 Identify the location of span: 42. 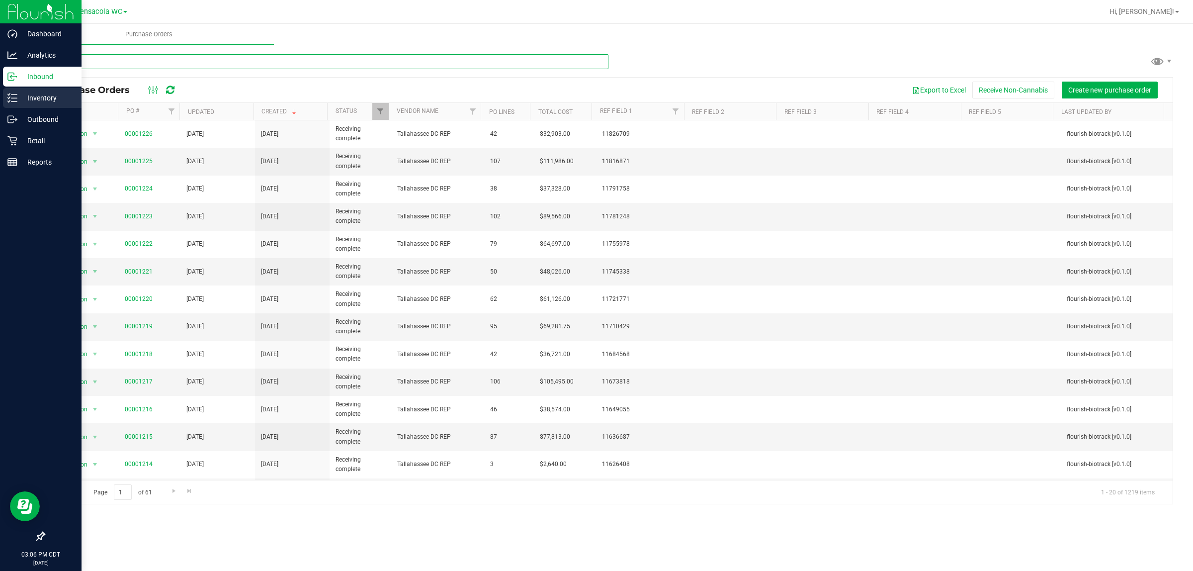
(509, 134).